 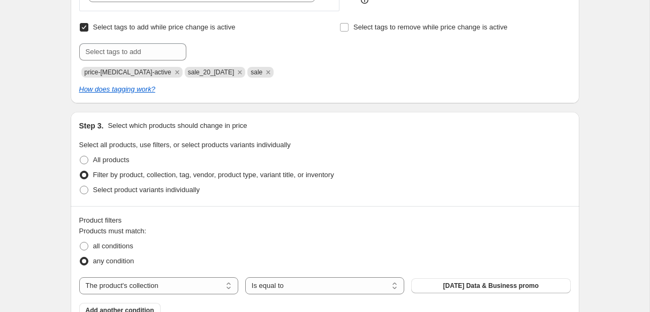 What do you see at coordinates (325, 221) in the screenshot?
I see `div: Product filters` at bounding box center [325, 221].